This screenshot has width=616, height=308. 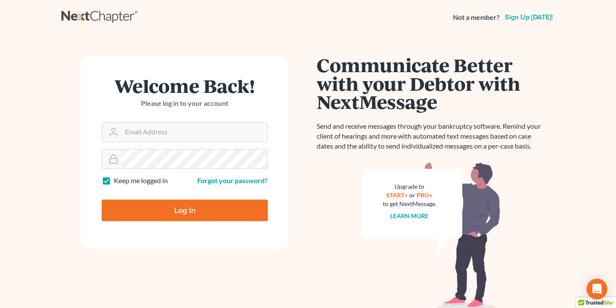 I want to click on input: Email Address, so click(x=194, y=132).